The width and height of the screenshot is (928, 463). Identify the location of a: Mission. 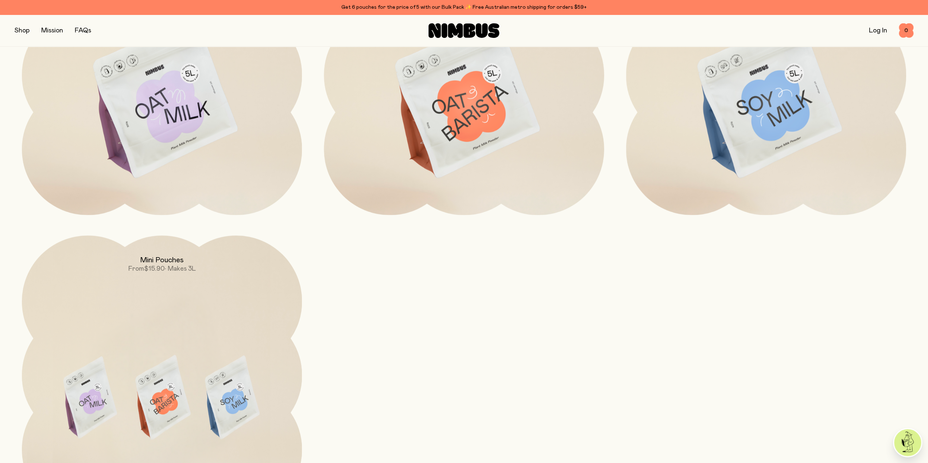
(52, 31).